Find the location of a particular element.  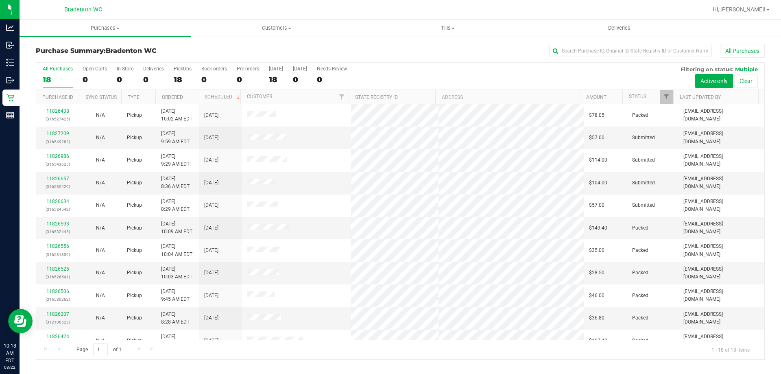

a: Ordered is located at coordinates (172, 97).